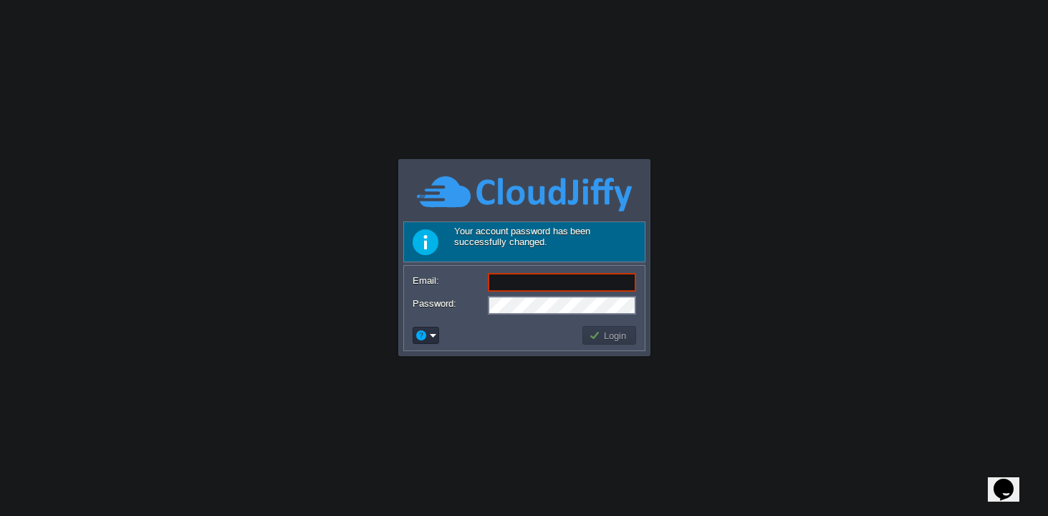  Describe the element at coordinates (525, 241) in the screenshot. I see `div: Your account password has been successfully changed.` at that location.